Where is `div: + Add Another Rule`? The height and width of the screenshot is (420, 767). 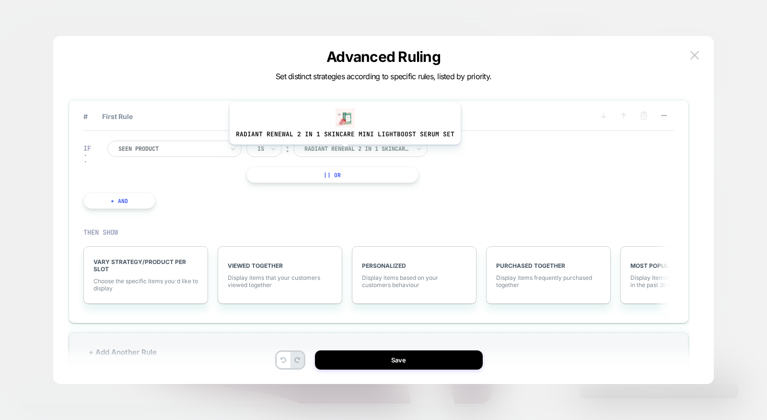
div: + Add Another Rule is located at coordinates (379, 351).